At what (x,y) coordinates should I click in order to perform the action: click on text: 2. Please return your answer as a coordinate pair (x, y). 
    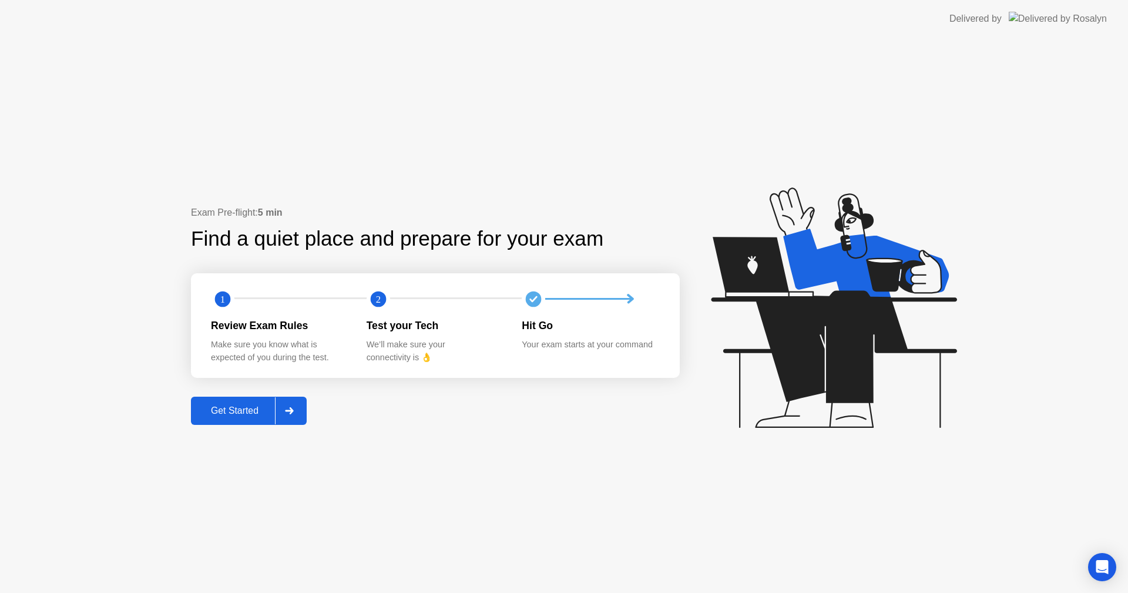
    Looking at the image, I should click on (378, 298).